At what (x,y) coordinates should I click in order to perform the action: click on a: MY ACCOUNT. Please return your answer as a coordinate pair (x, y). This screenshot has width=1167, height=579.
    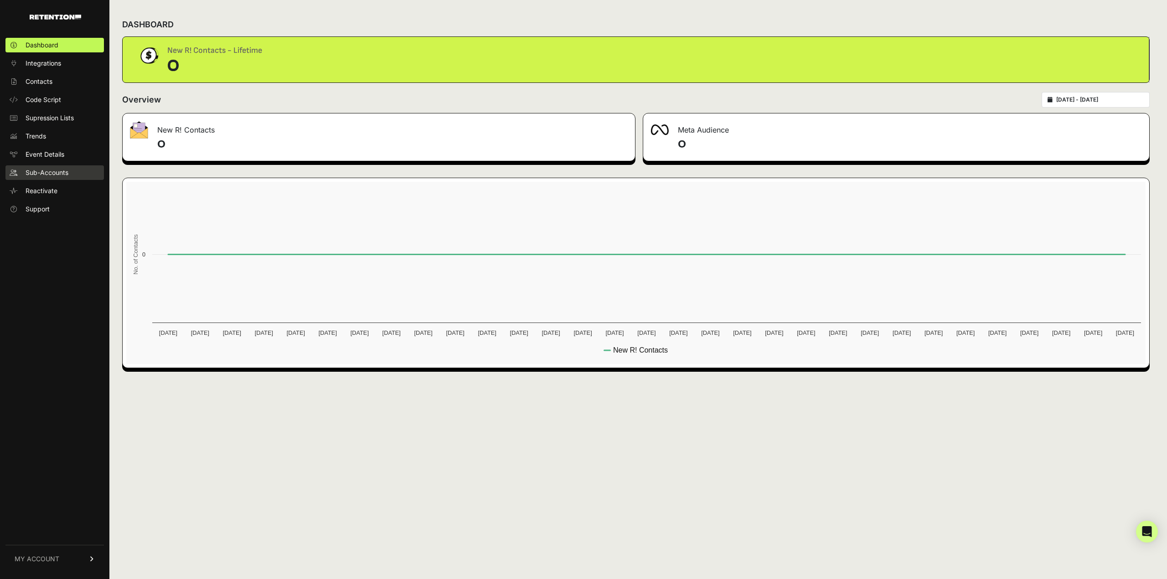
    Looking at the image, I should click on (55, 559).